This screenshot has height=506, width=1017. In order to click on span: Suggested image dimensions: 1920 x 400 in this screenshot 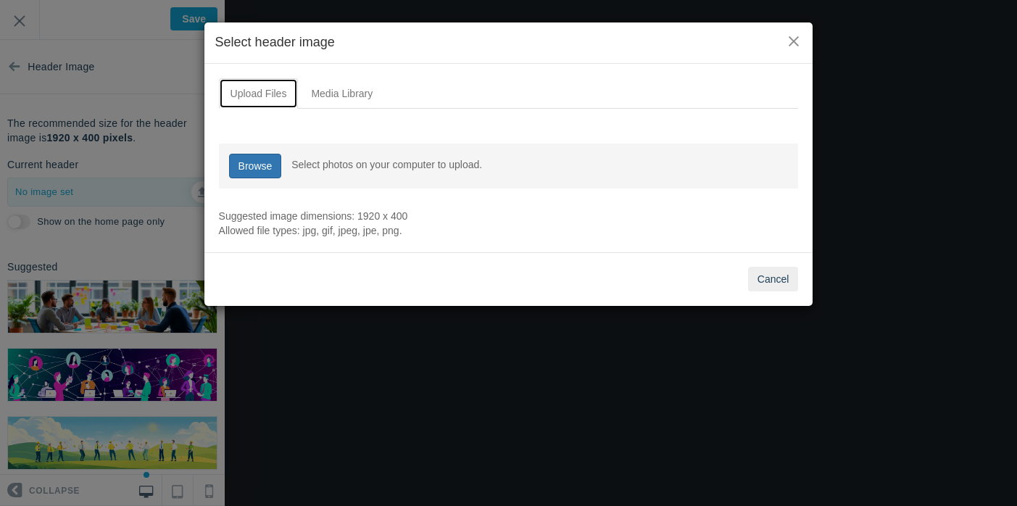, I will do `click(313, 216)`.